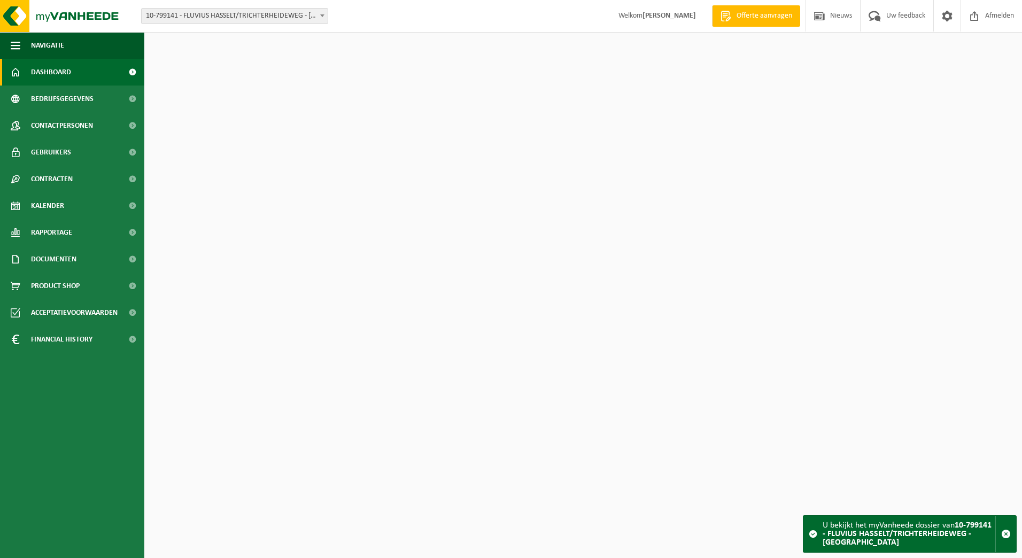 The width and height of the screenshot is (1022, 558). I want to click on span: Kalender, so click(48, 206).